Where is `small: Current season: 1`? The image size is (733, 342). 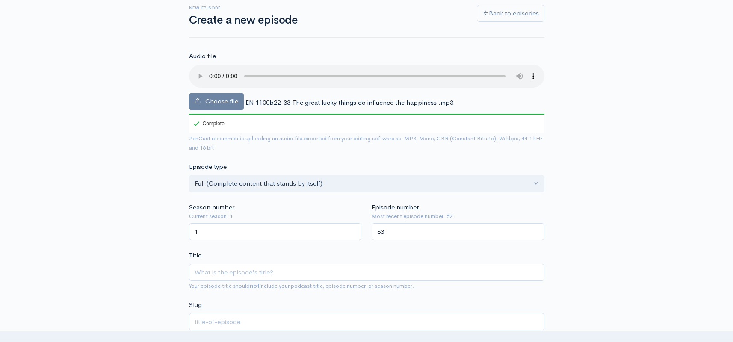
small: Current season: 1 is located at coordinates (276, 217).